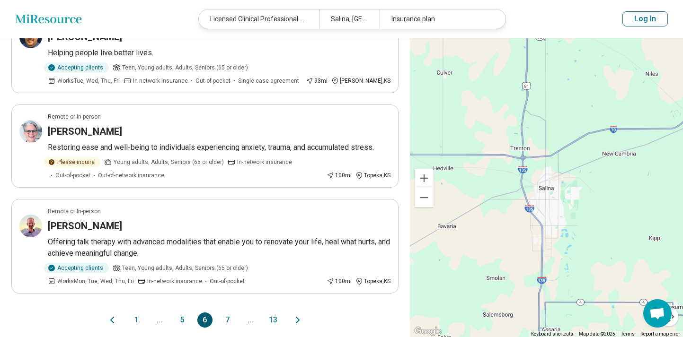 This screenshot has width=683, height=337. What do you see at coordinates (219, 148) in the screenshot?
I see `p: Restoring ease and well-being to individuals experiencing anxiety, trauma, and accumulated stress.` at bounding box center [219, 148].